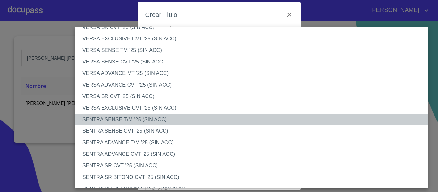  Describe the element at coordinates (254, 143) in the screenshot. I see `li: SENTRA ADVANCE T/M '25 (SIN ACC)` at that location.